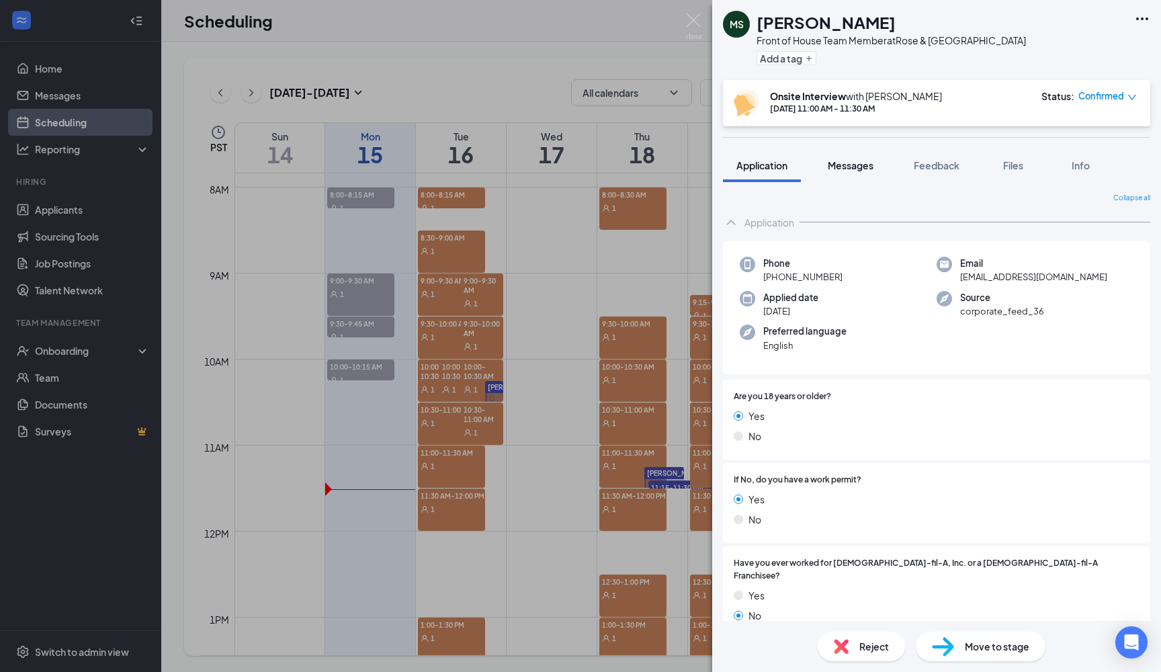 The height and width of the screenshot is (672, 1161). I want to click on span: Messages, so click(850, 165).